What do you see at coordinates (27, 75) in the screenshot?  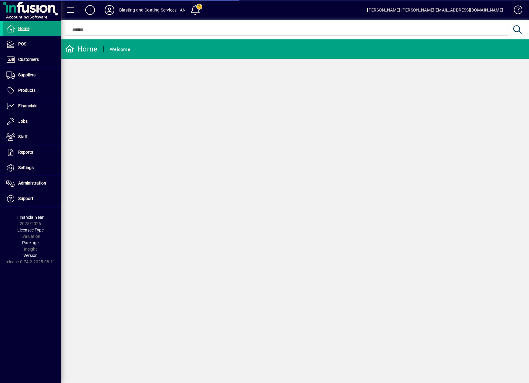 I see `span: Suppliers` at bounding box center [27, 75].